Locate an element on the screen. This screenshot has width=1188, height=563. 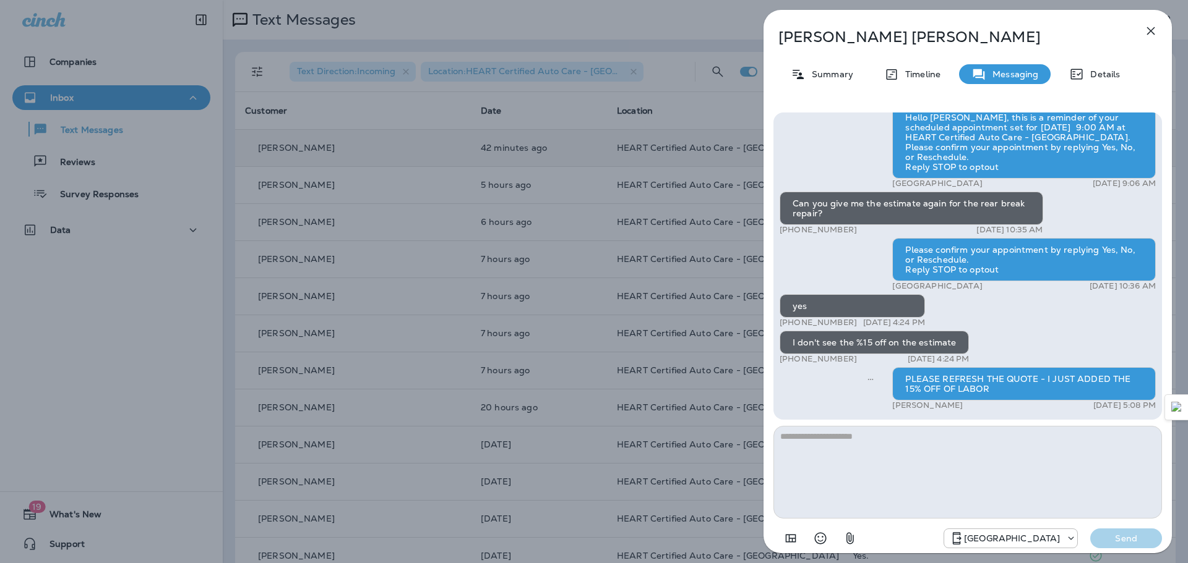
div: Please confirm your appointment by replying Yes, No, or Reschedule. Reply STOP to optout is located at coordinates (1024, 260).